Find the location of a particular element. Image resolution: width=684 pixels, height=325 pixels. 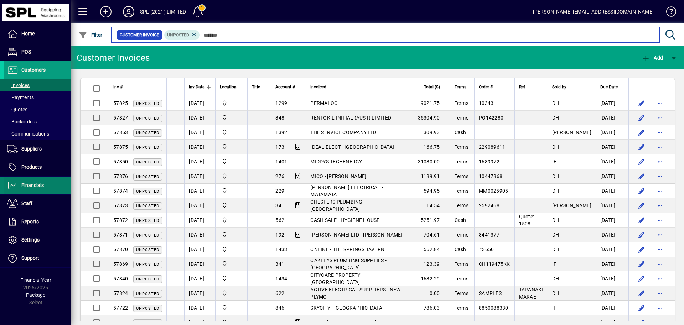

div: Account # is located at coordinates (288, 87).